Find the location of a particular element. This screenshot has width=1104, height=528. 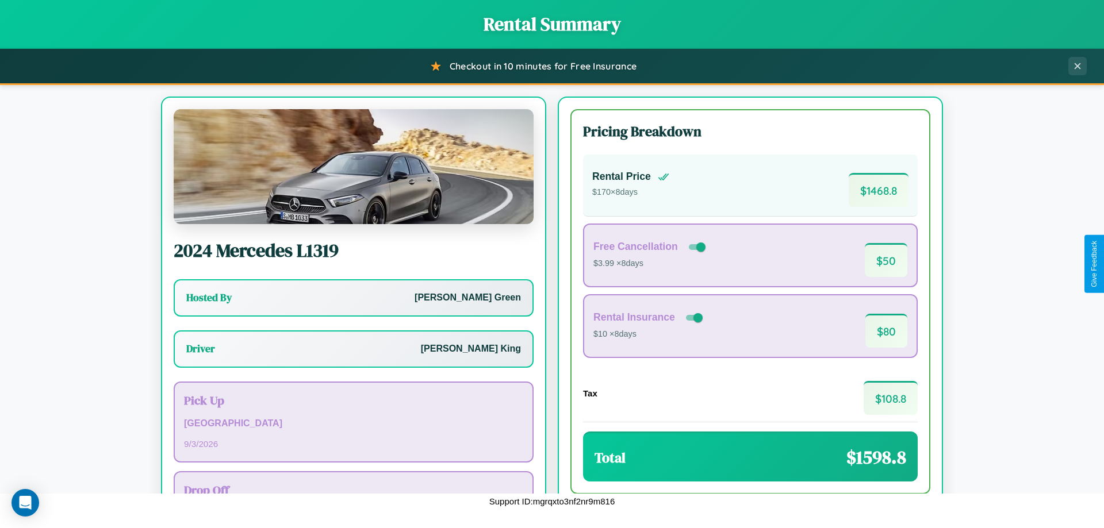

span: $ 50 is located at coordinates (886, 260).